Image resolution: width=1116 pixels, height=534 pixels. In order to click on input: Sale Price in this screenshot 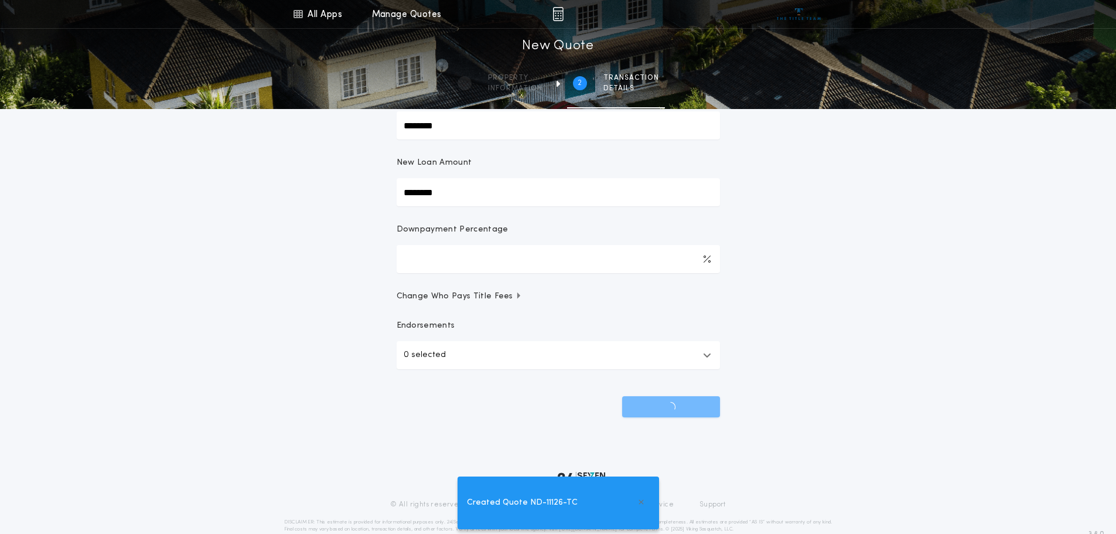, I will do `click(558, 125)`.